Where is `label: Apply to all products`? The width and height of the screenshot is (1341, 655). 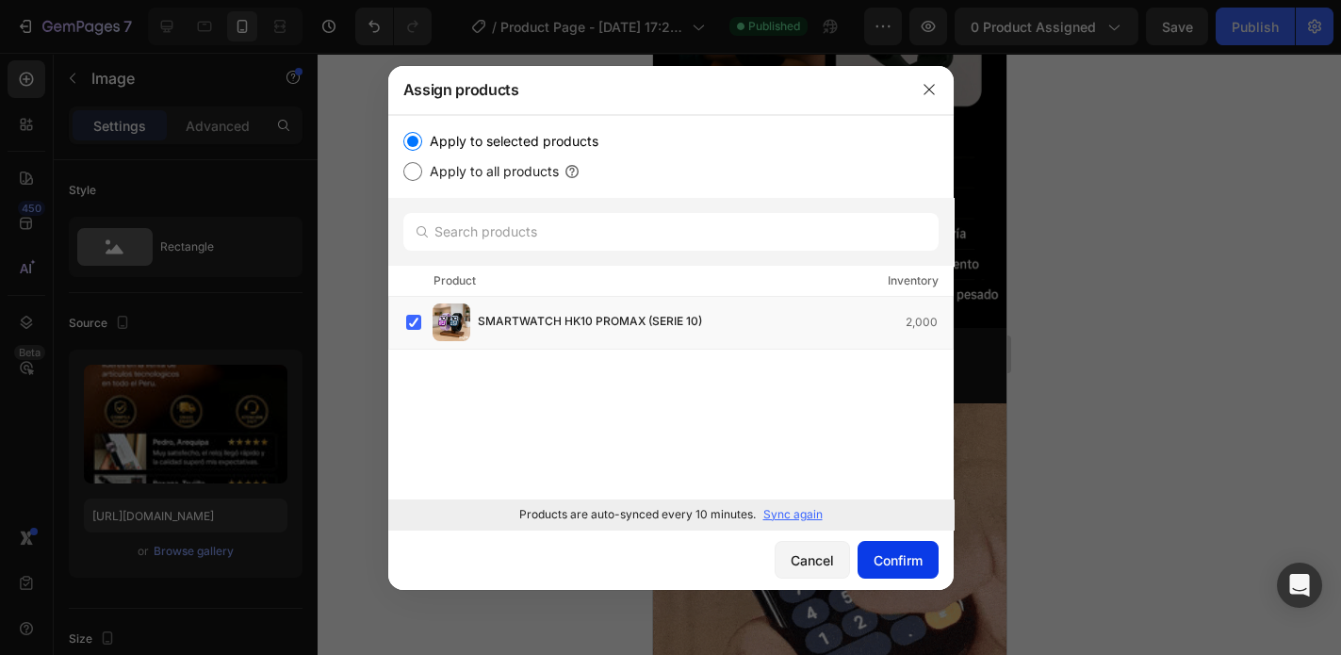 label: Apply to all products is located at coordinates (490, 171).